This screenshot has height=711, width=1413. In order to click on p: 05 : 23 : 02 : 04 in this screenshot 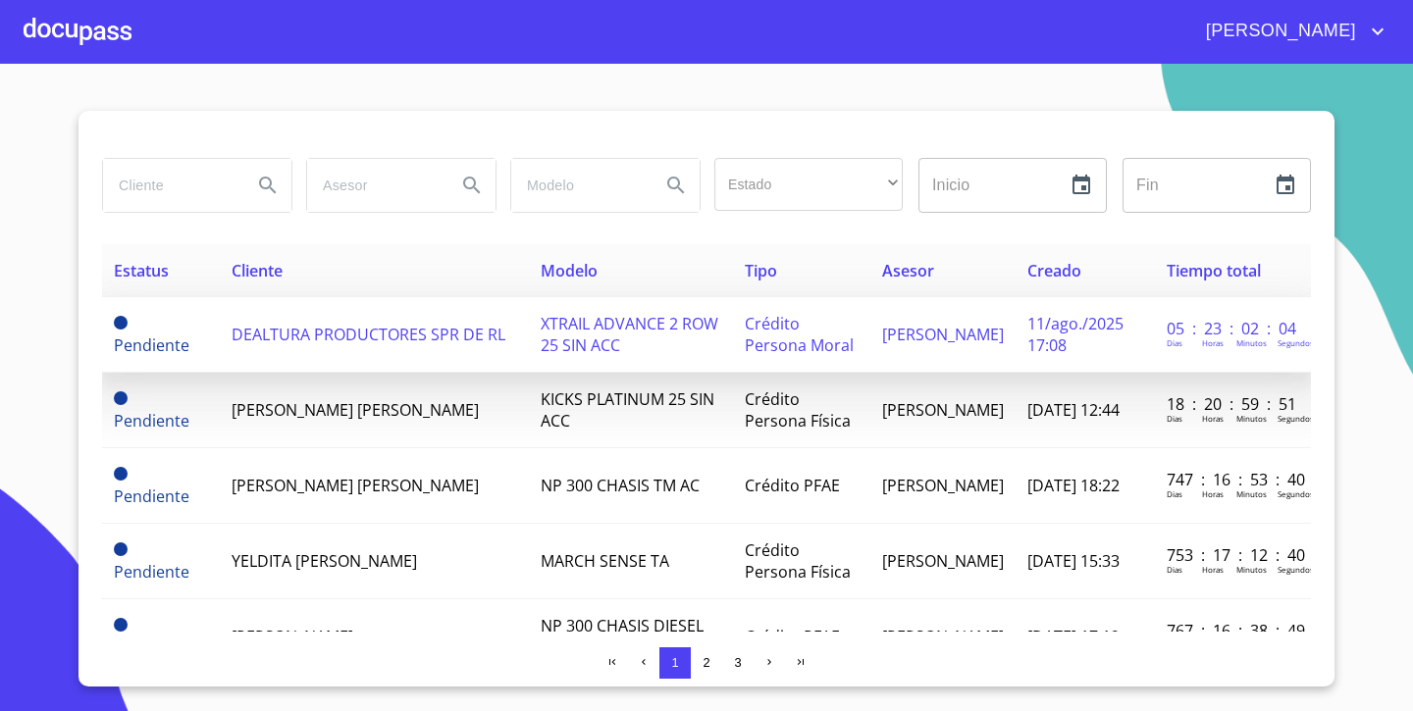, I will do `click(1232, 329)`.